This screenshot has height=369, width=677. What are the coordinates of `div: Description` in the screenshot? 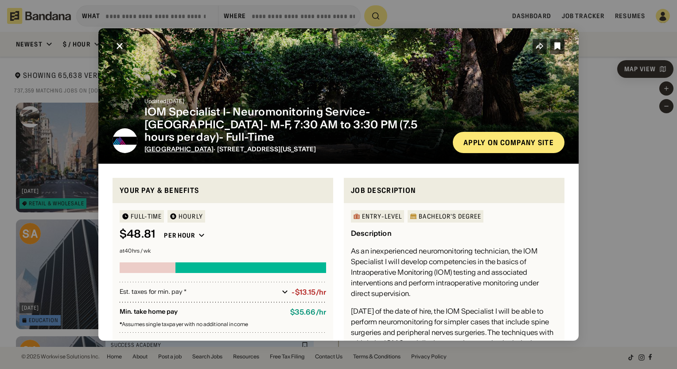 It's located at (371, 233).